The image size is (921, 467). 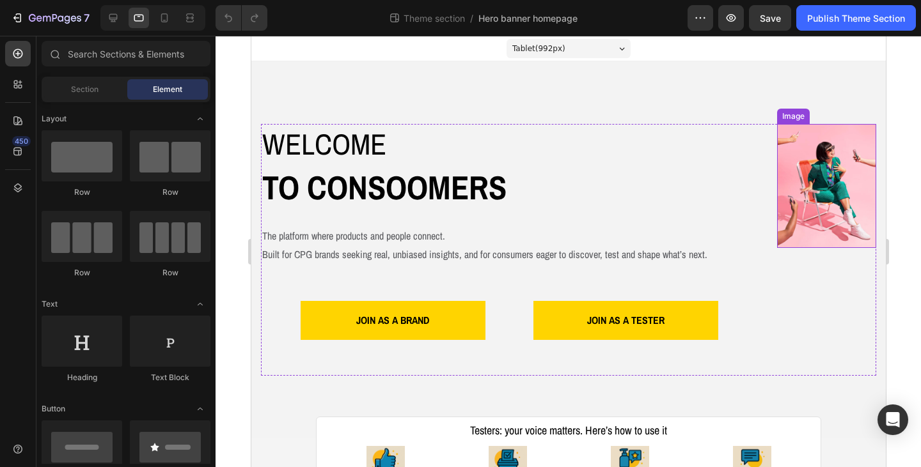 What do you see at coordinates (856, 18) in the screenshot?
I see `div: Publish Theme Section` at bounding box center [856, 18].